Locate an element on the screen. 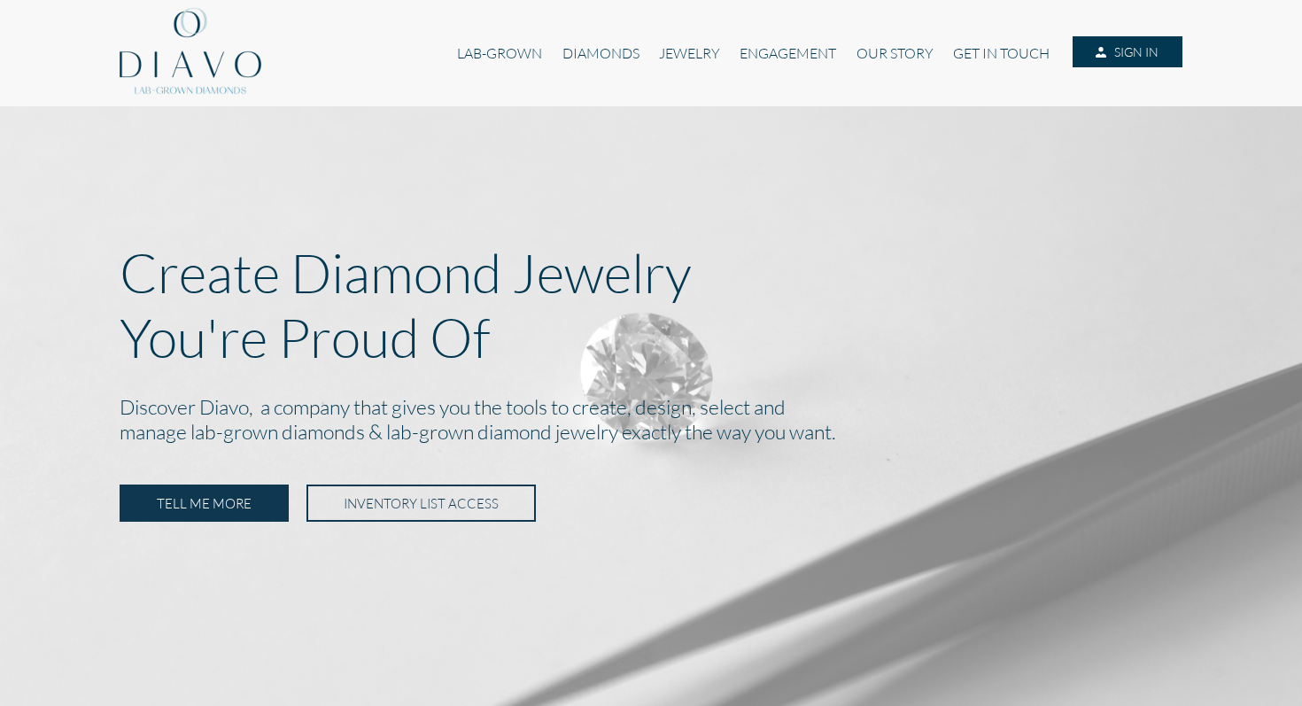 The width and height of the screenshot is (1302, 706). a: JEWELRY is located at coordinates (689, 53).